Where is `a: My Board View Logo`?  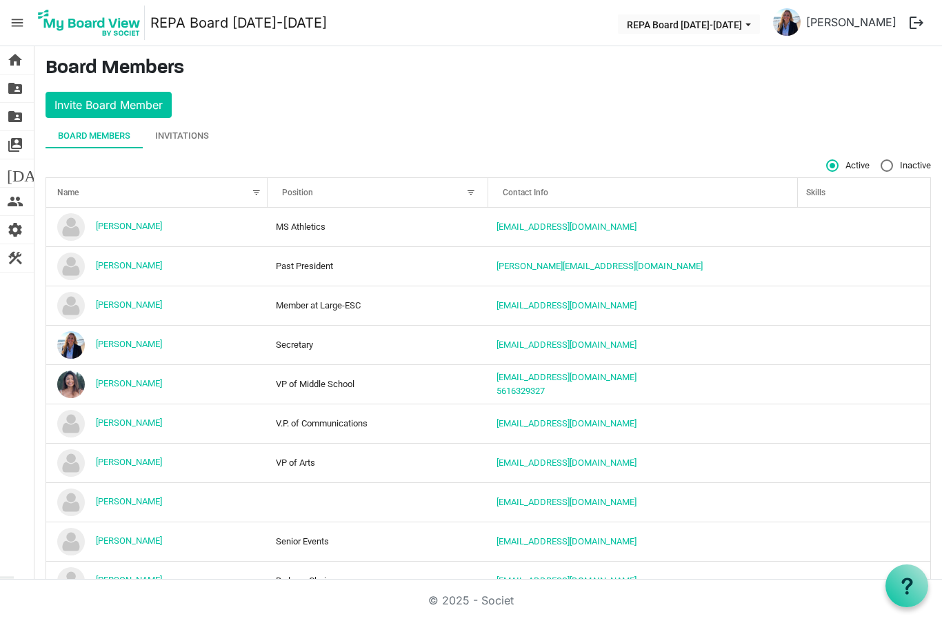
a: My Board View Logo is located at coordinates (92, 23).